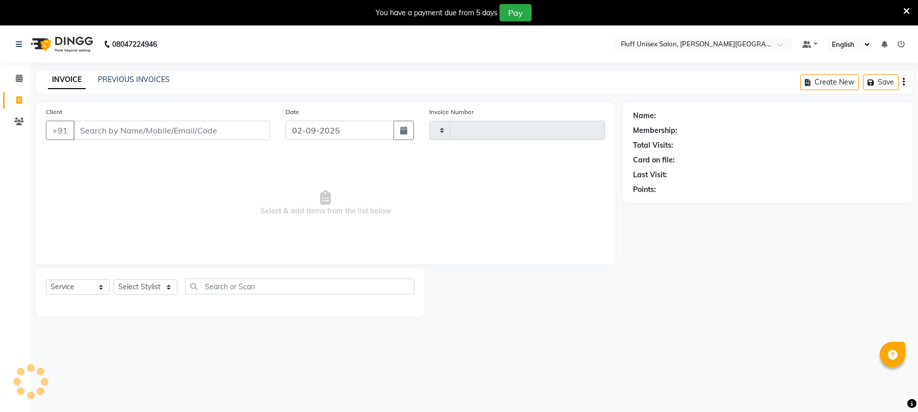 Image resolution: width=918 pixels, height=412 pixels. What do you see at coordinates (60, 130) in the screenshot?
I see `button: +91` at bounding box center [60, 130].